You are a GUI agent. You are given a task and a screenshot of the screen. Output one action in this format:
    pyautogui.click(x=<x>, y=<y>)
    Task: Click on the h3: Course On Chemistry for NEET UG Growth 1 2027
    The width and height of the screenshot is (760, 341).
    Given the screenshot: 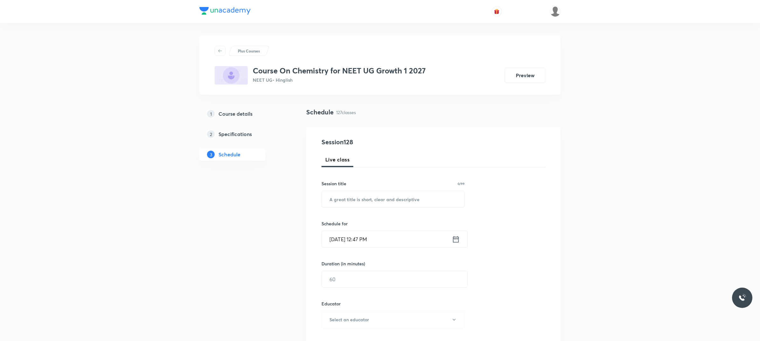 What is the action you would take?
    pyautogui.click(x=339, y=71)
    